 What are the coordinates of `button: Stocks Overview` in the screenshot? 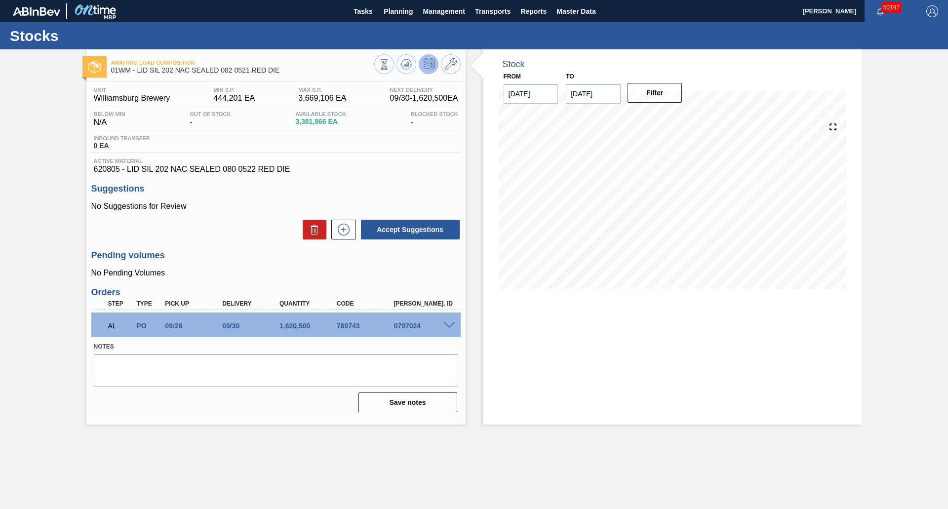 It's located at (384, 64).